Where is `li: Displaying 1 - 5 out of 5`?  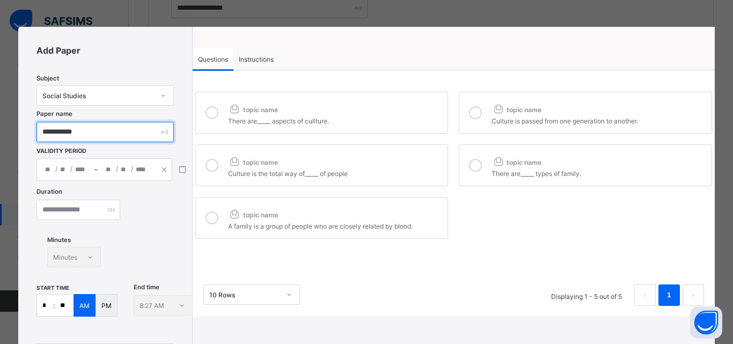
li: Displaying 1 - 5 out of 5 is located at coordinates (586, 295).